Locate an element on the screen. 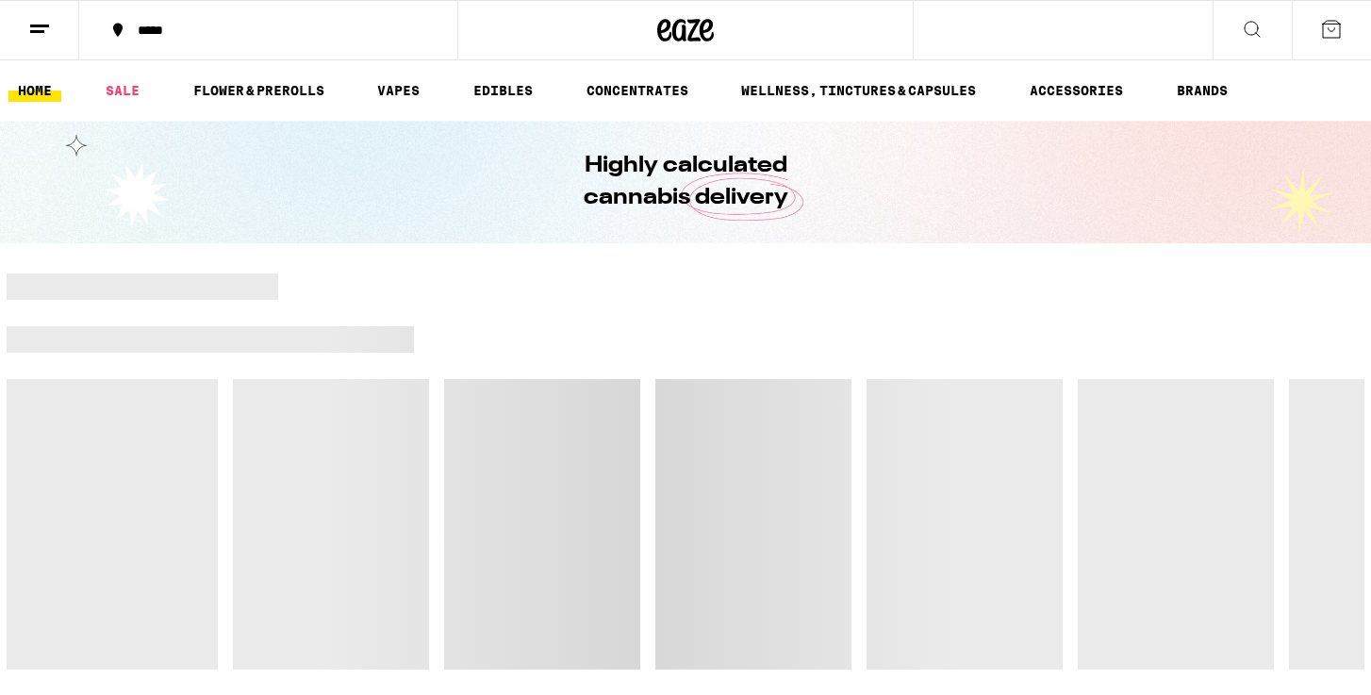 The height and width of the screenshot is (695, 1371). a: HOME is located at coordinates (35, 91).